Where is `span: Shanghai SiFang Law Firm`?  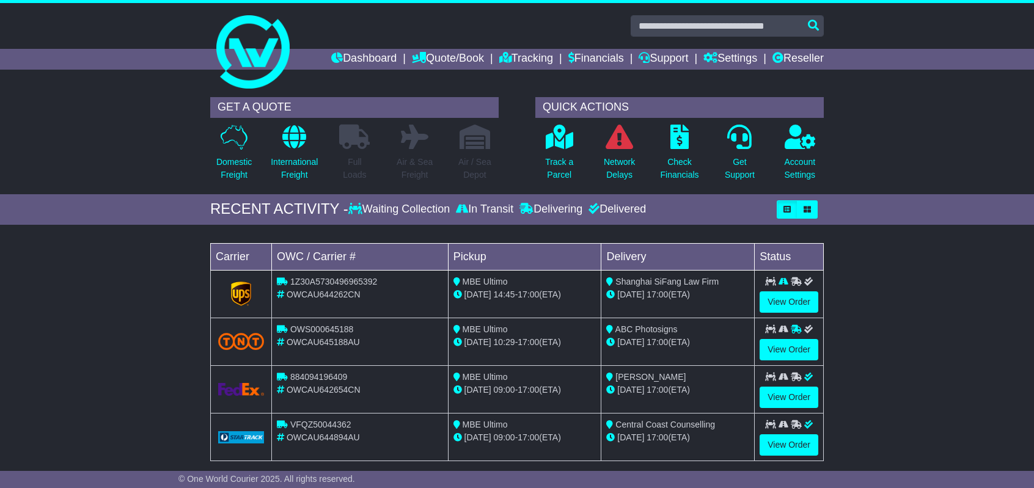 span: Shanghai SiFang Law Firm is located at coordinates (666, 282).